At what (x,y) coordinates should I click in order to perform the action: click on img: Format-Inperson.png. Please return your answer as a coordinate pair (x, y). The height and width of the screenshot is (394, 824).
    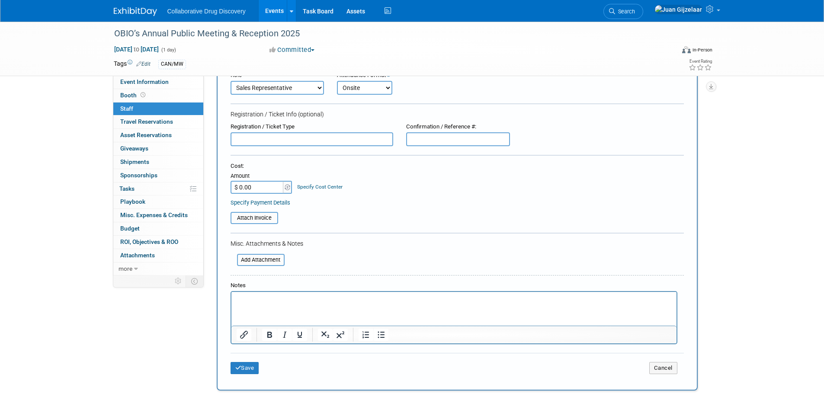
    Looking at the image, I should click on (686, 50).